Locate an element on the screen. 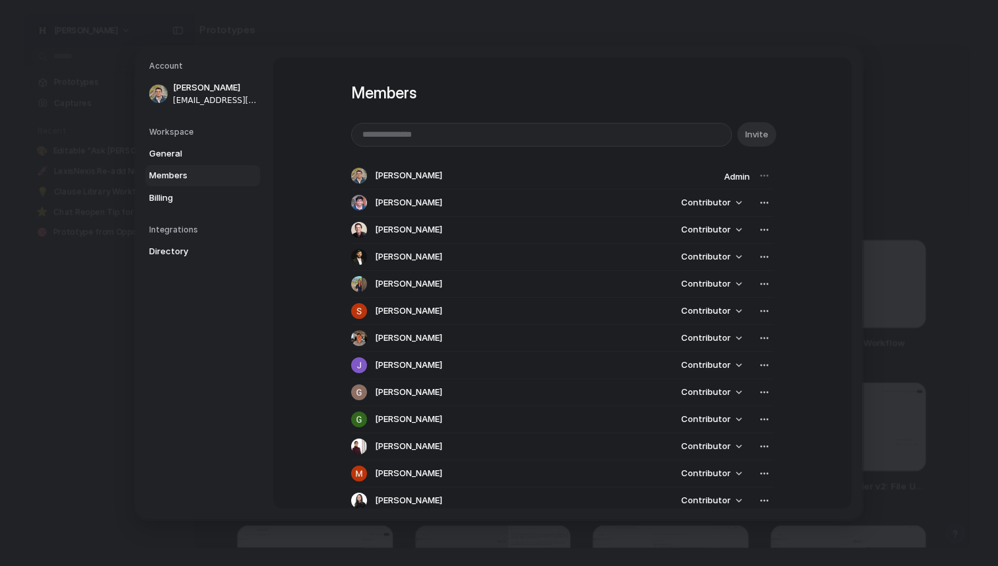 This screenshot has width=998, height=566. span: Directory is located at coordinates (192, 252).